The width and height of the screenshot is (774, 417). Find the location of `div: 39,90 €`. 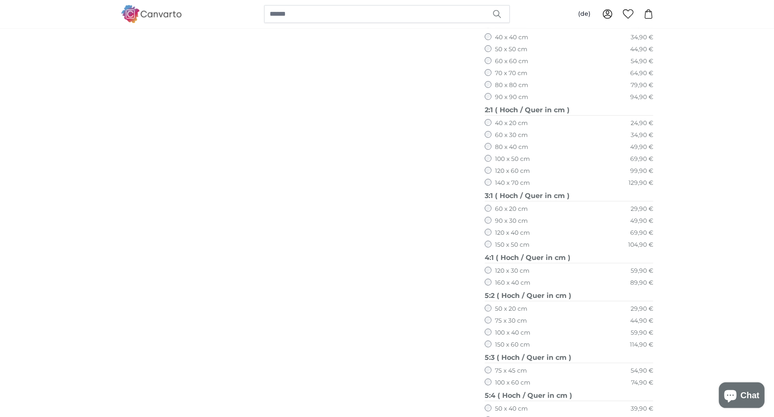

div: 39,90 € is located at coordinates (642, 409).